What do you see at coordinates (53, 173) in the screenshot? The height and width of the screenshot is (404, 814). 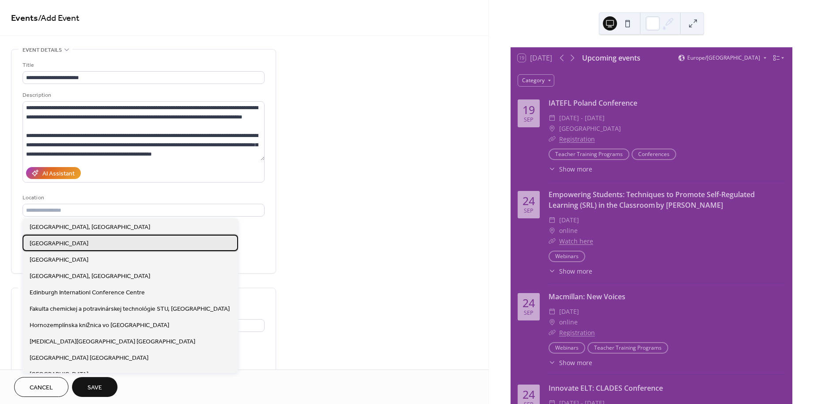 I see `button: AI Assistant` at bounding box center [53, 173].